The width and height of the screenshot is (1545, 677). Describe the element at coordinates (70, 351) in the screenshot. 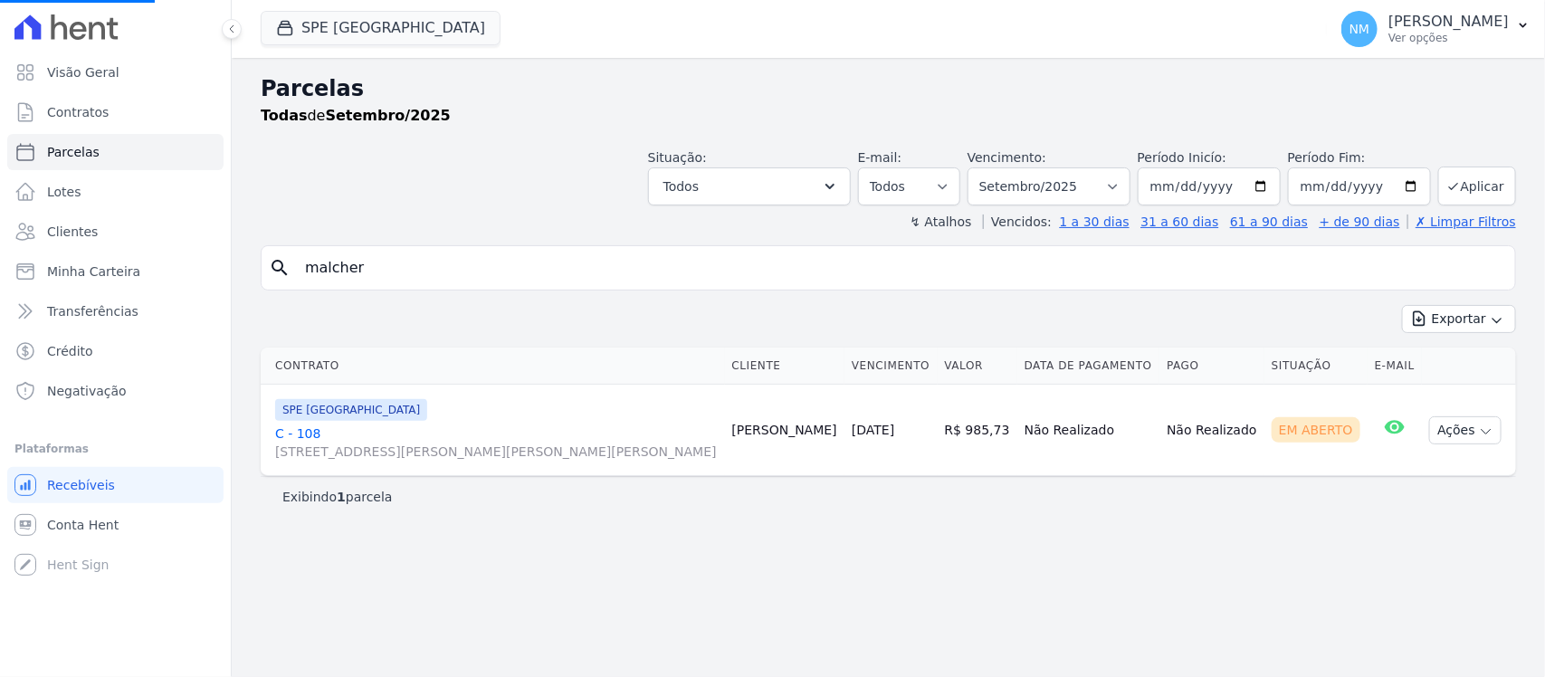

I see `span: Crédito` at that location.